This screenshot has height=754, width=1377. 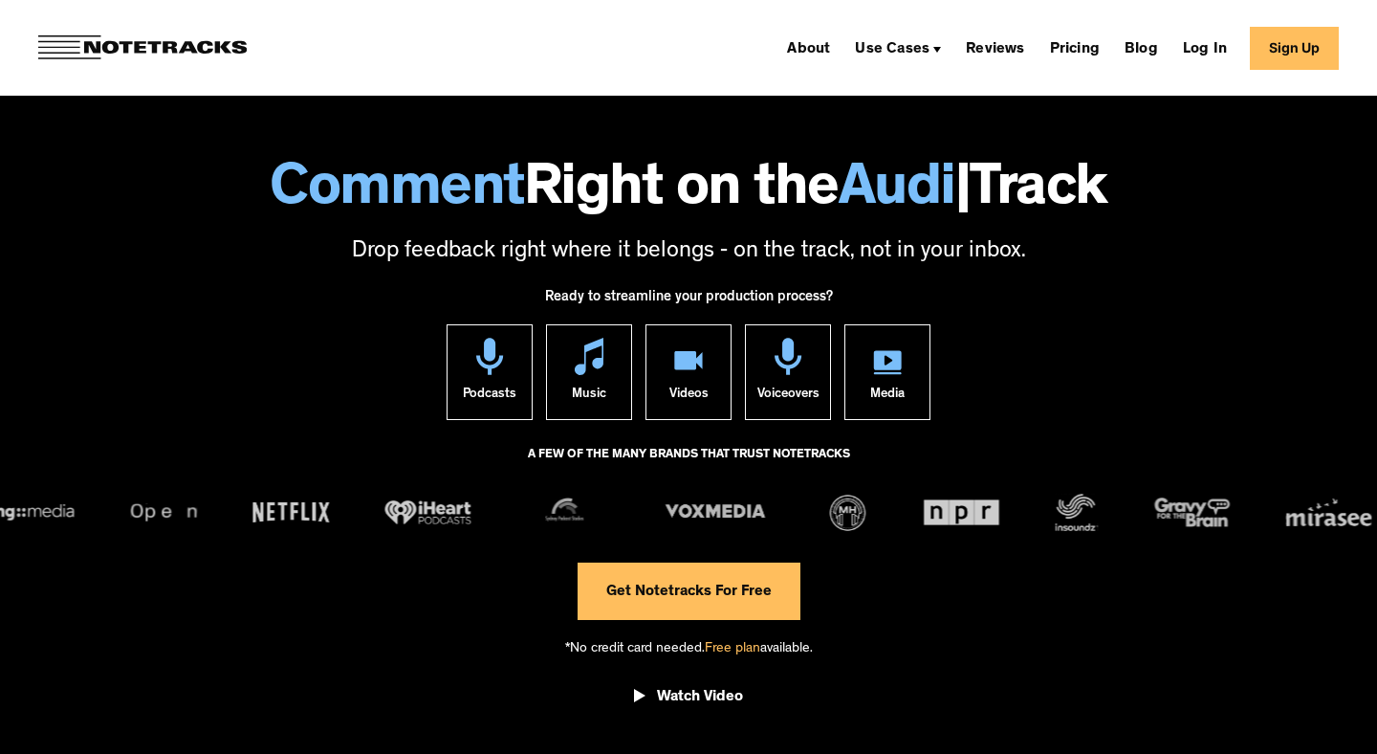 I want to click on span: Audi, so click(x=897, y=192).